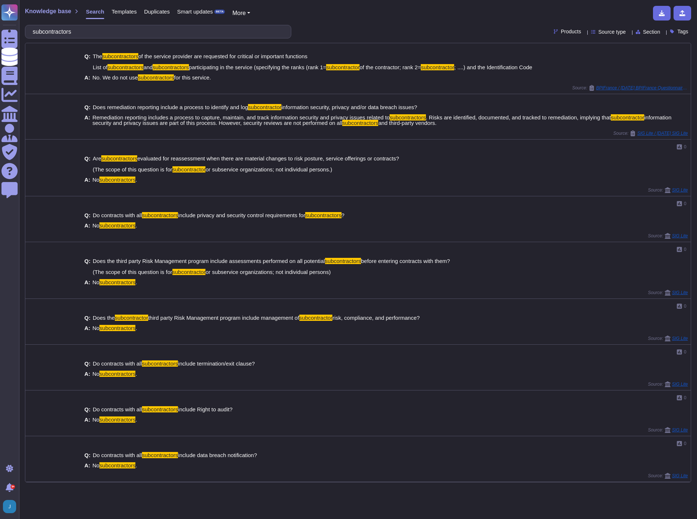  I want to click on input: Search a question or template..., so click(156, 32).